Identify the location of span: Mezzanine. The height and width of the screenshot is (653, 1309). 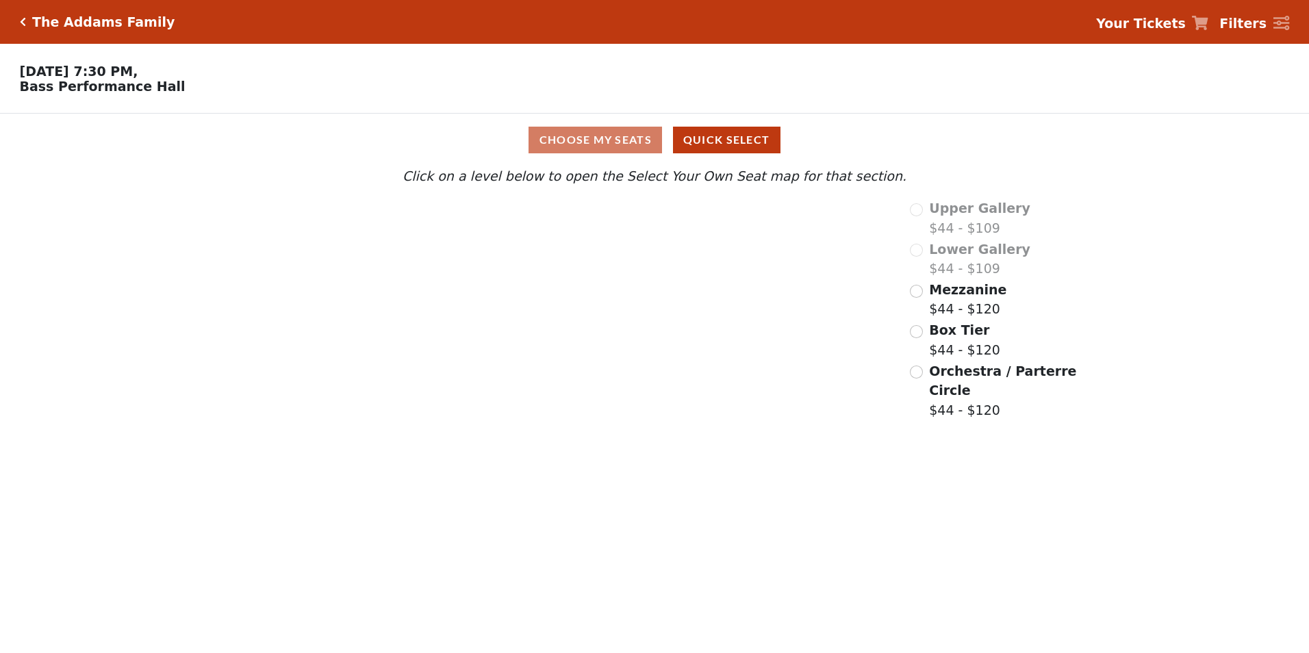
(967, 290).